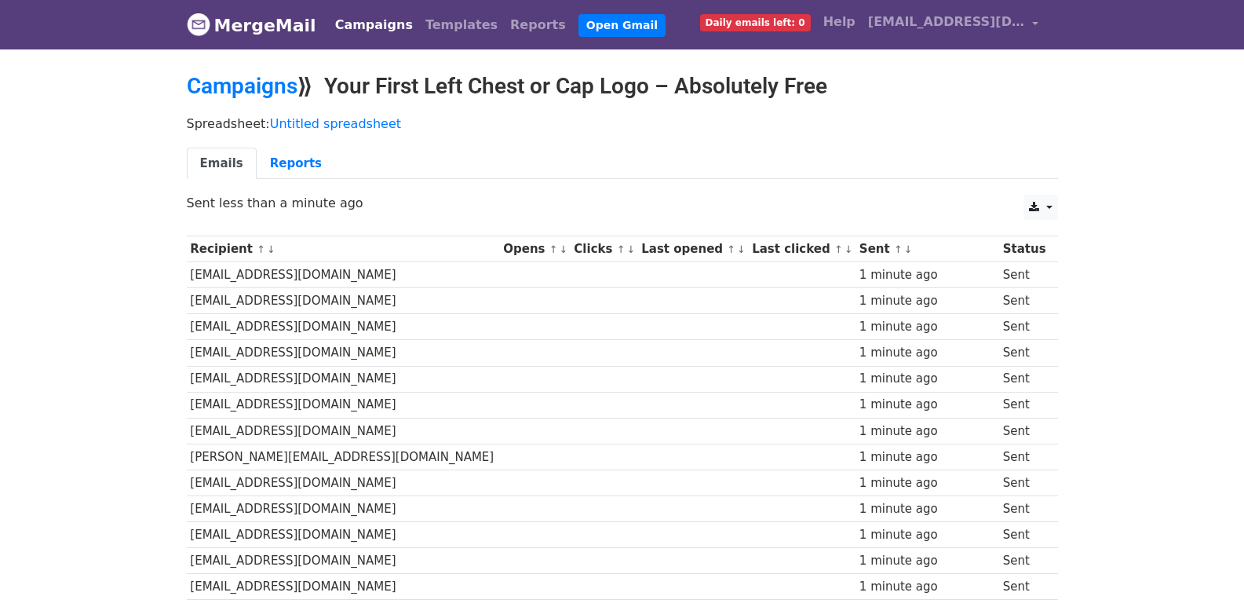 The height and width of the screenshot is (607, 1244). Describe the element at coordinates (221, 163) in the screenshot. I see `a: Emails` at that location.